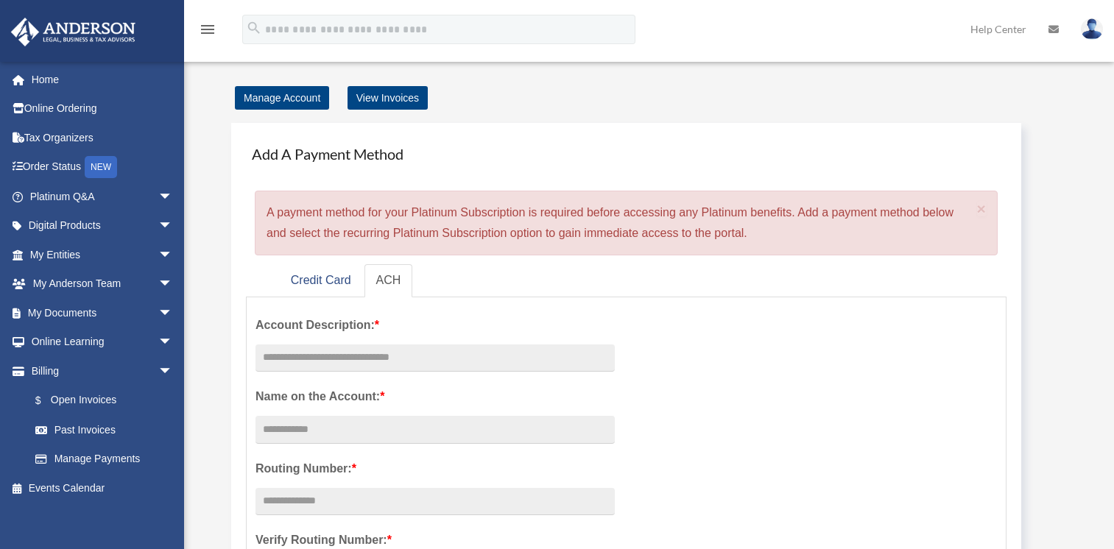 This screenshot has width=1114, height=549. I want to click on a: My Documentsarrow_drop_down, so click(102, 313).